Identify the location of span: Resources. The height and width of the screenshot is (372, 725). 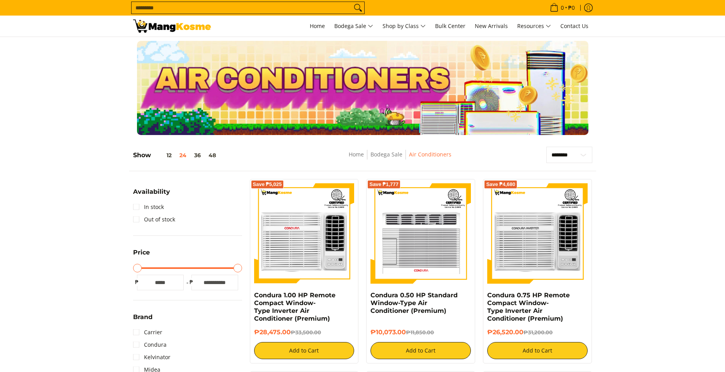
(534, 26).